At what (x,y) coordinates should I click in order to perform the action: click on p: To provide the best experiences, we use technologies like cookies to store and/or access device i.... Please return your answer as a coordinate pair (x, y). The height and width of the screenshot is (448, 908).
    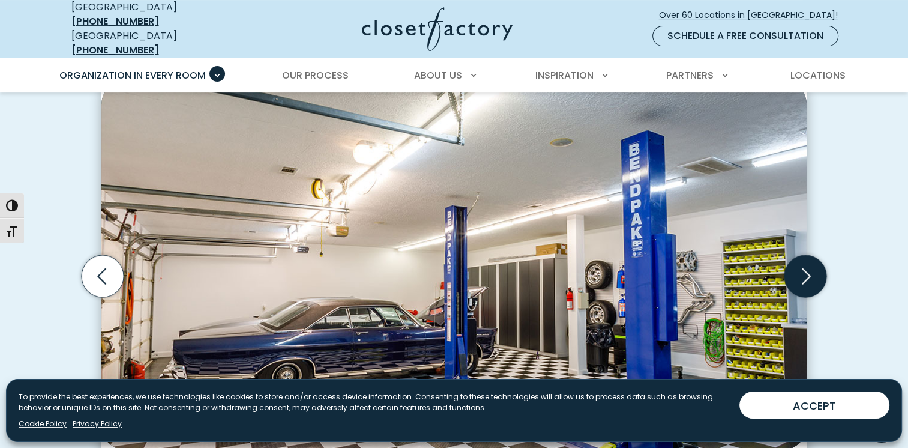
    Looking at the image, I should click on (374, 402).